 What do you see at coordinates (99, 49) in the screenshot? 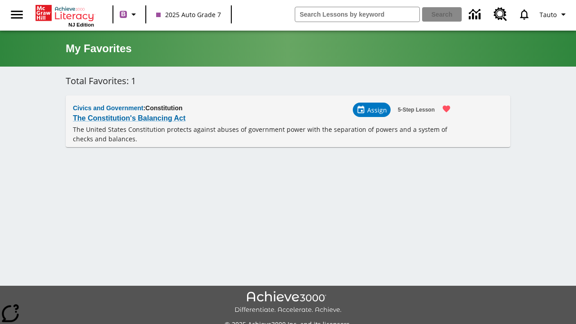
I see `h5: My Favorites` at bounding box center [99, 49].